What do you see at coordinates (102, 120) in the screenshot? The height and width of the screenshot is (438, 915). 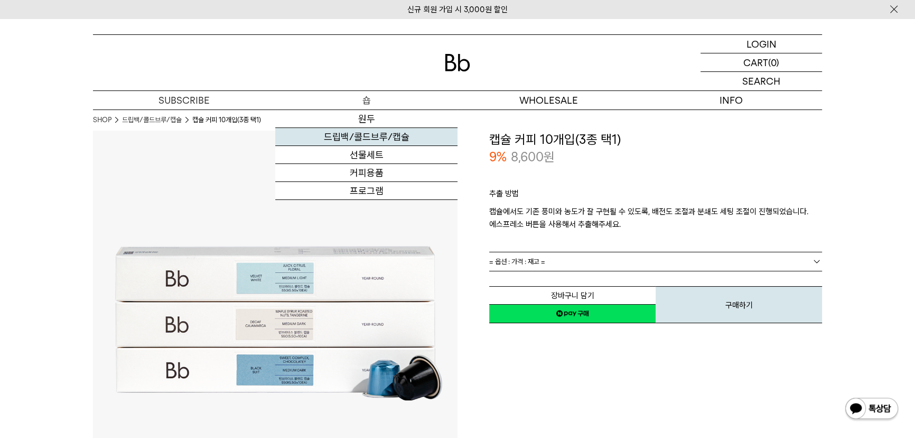 I see `a: SHOP` at bounding box center [102, 120].